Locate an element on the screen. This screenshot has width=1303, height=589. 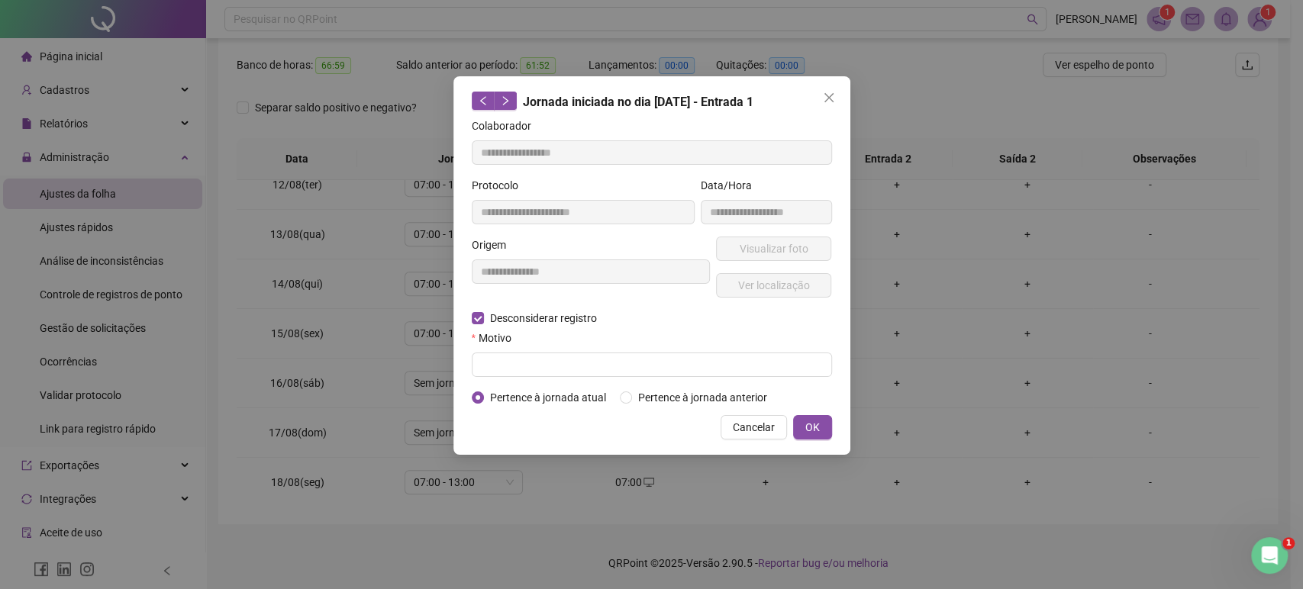
button: OK is located at coordinates (812, 428).